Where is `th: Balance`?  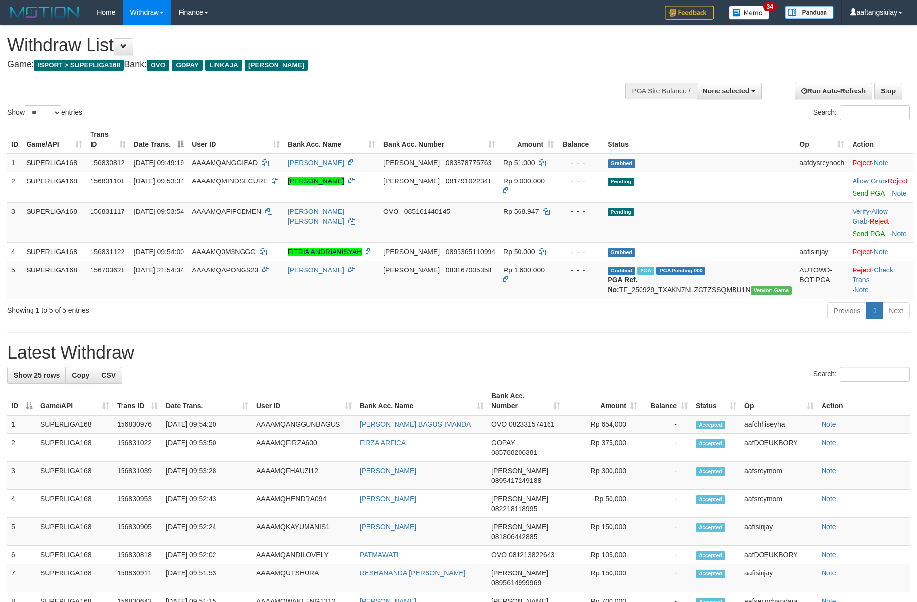 th: Balance is located at coordinates (581, 139).